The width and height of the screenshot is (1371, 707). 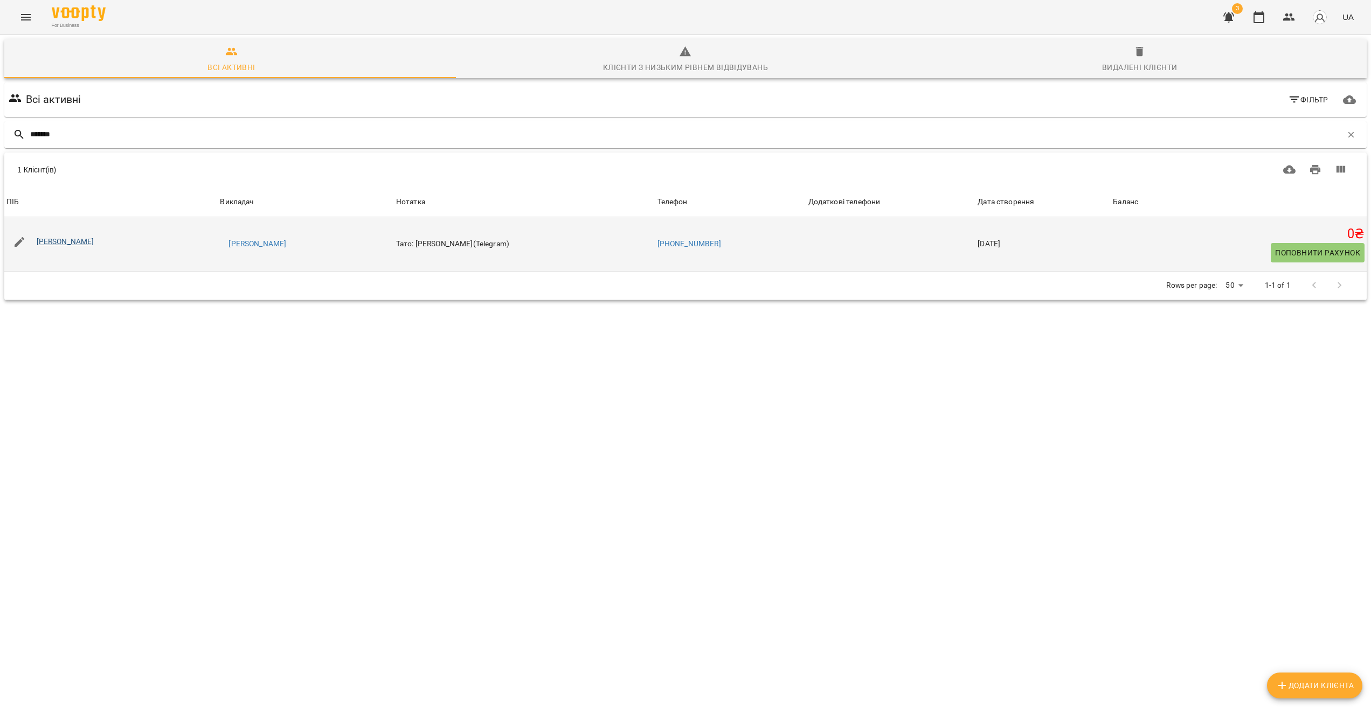 What do you see at coordinates (237, 202) in the screenshot?
I see `div: Викладач` at bounding box center [237, 202].